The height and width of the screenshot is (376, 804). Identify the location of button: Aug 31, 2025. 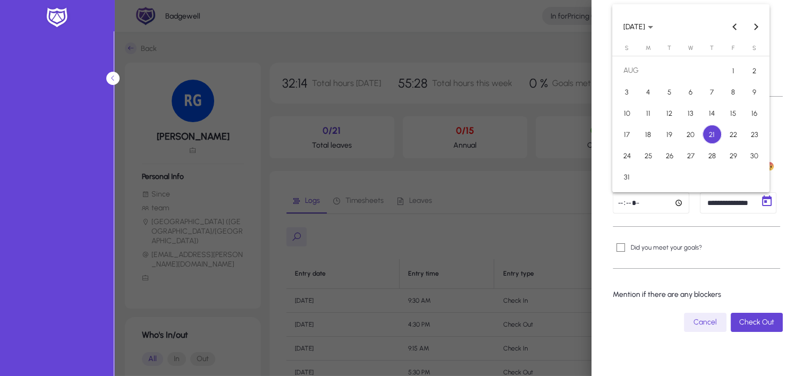
(627, 177).